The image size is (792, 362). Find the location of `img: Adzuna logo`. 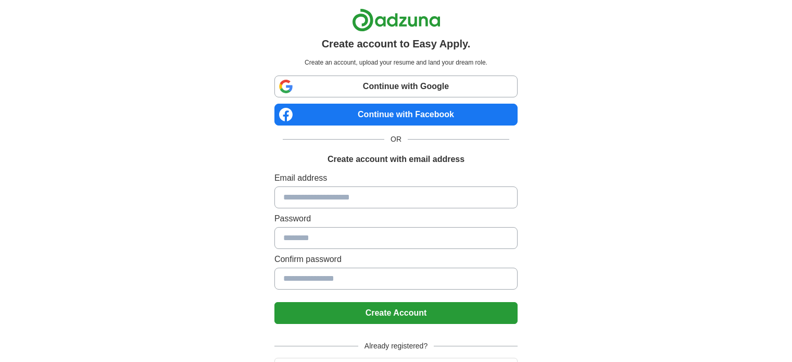

img: Adzuna logo is located at coordinates (396, 20).